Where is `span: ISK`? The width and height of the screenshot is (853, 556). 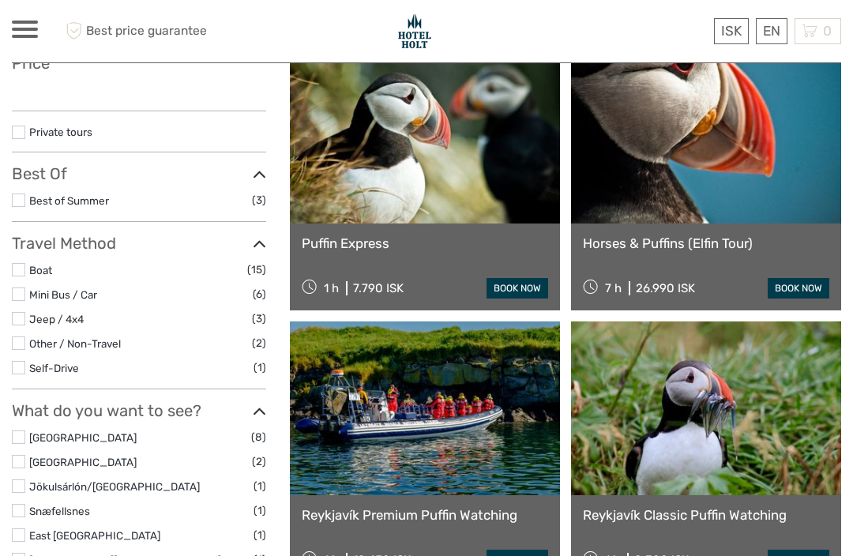
span: ISK is located at coordinates (731, 31).